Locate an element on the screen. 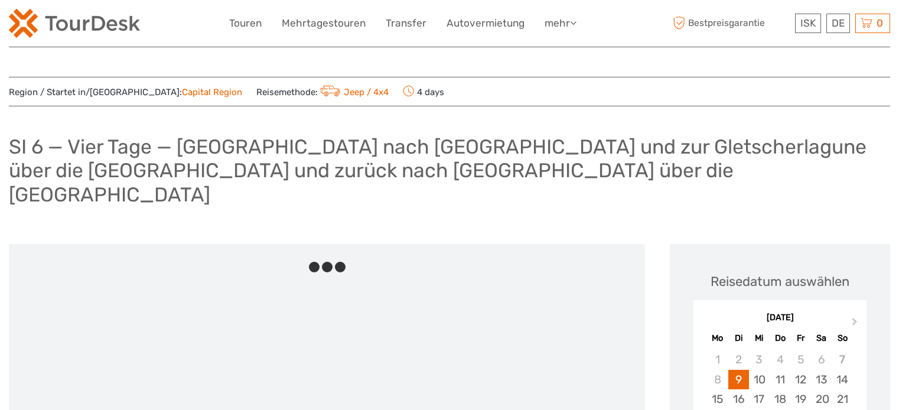 This screenshot has height=410, width=899. a: Capital Region is located at coordinates (212, 92).